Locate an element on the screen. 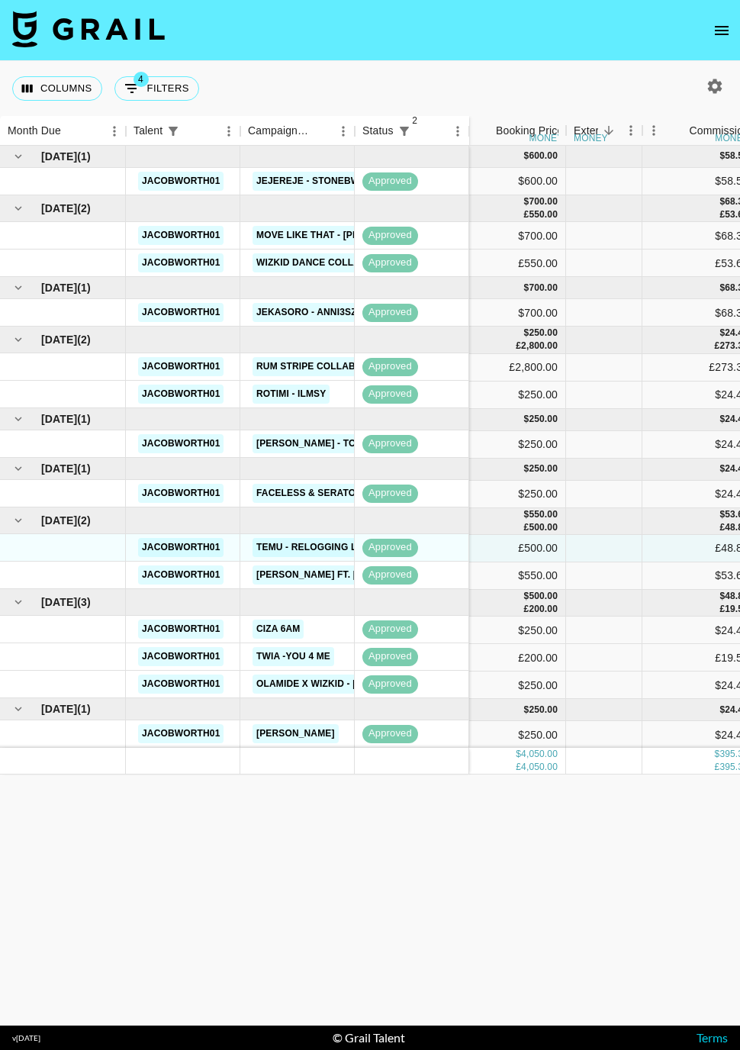  div: 200.00 is located at coordinates (543, 609).